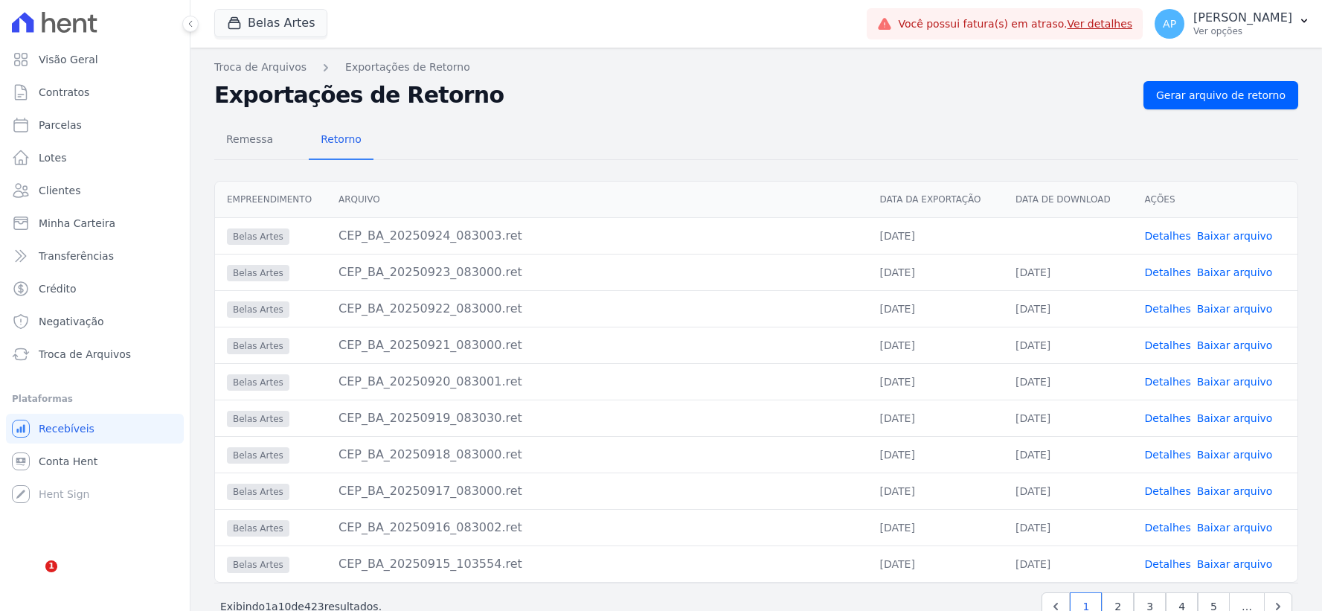 This screenshot has width=1322, height=611. What do you see at coordinates (1015, 24) in the screenshot?
I see `span: Você possui fatura(s) em atraso.` at bounding box center [1015, 24].